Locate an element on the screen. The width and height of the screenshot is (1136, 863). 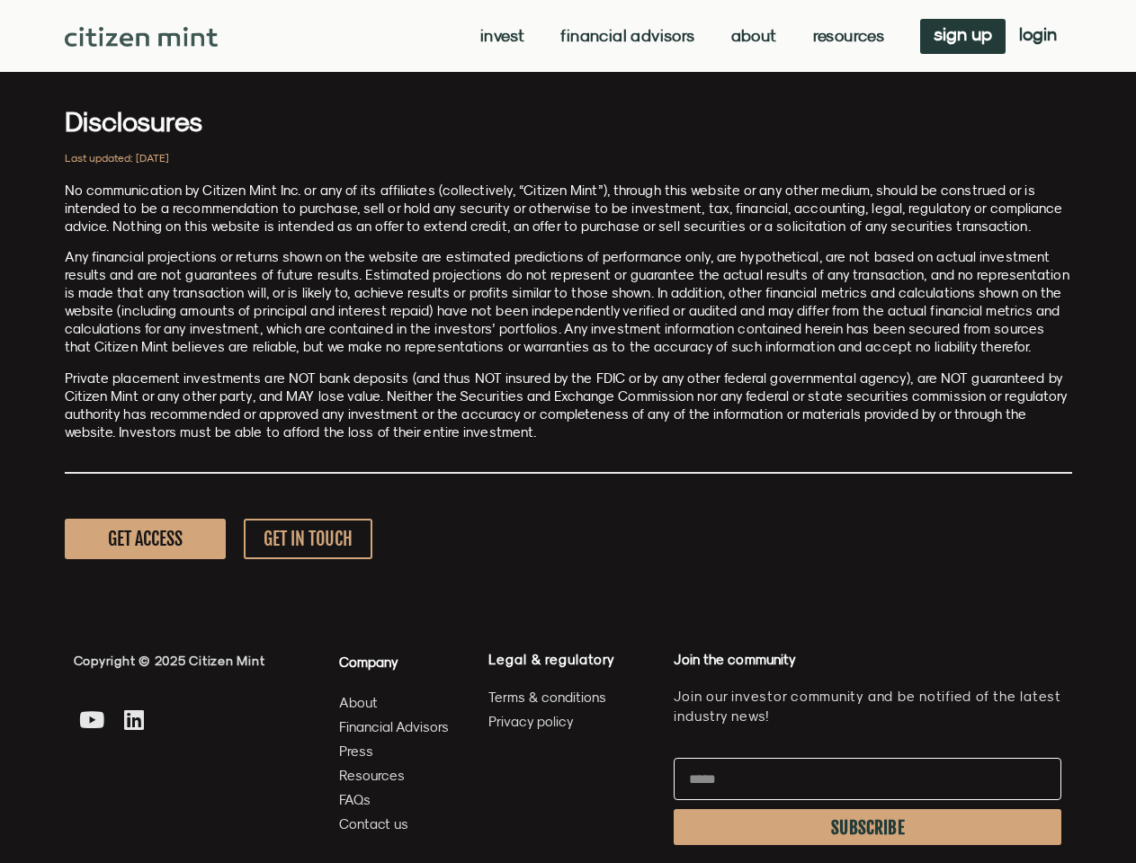
p: No communication by Citizen Mint Inc. or any of its affiliates (collectively, “Citizen Mint”), th... is located at coordinates (568, 209).